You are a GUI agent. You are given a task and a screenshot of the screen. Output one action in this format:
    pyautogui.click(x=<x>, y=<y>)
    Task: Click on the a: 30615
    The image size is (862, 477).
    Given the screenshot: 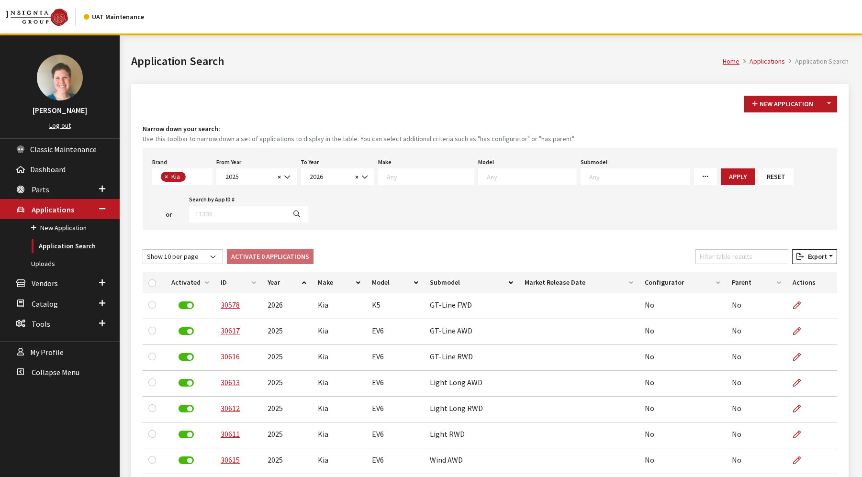 What is the action you would take?
    pyautogui.click(x=230, y=460)
    